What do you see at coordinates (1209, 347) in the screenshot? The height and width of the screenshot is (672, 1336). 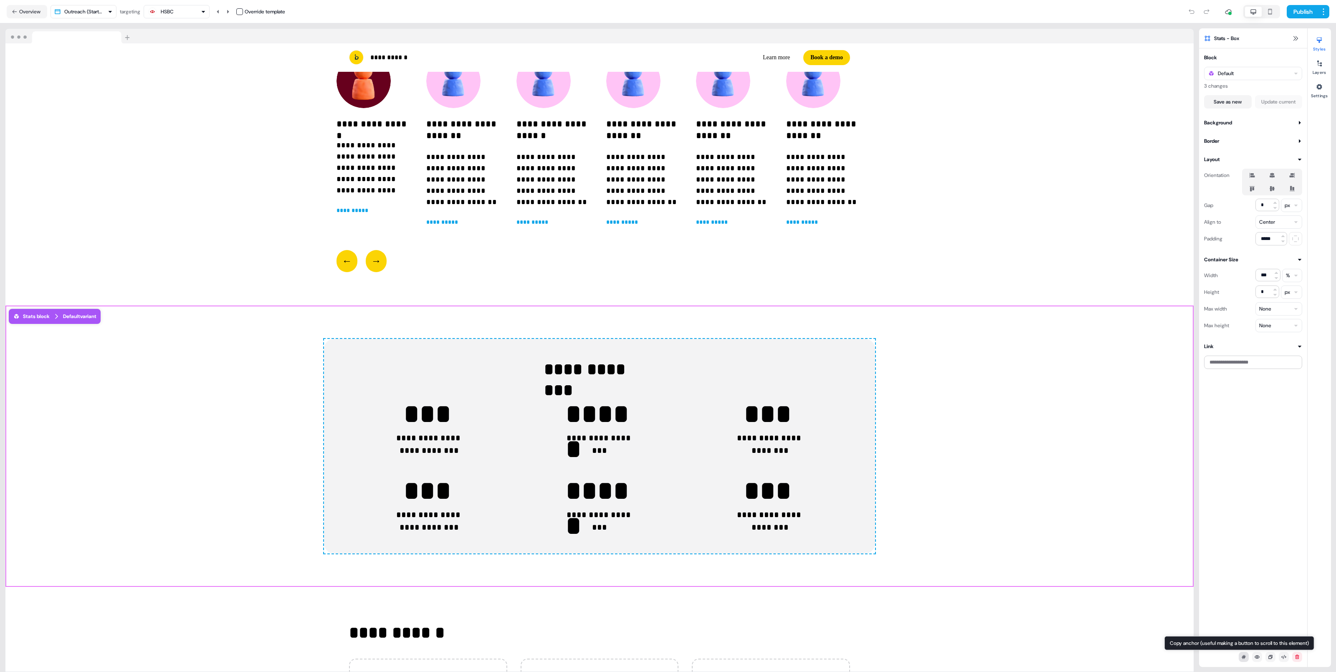 I see `div: Link` at bounding box center [1209, 347].